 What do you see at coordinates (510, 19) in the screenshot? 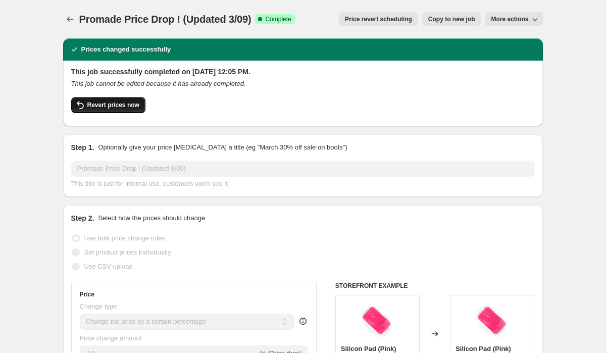
I see `span: More actions` at bounding box center [510, 19].